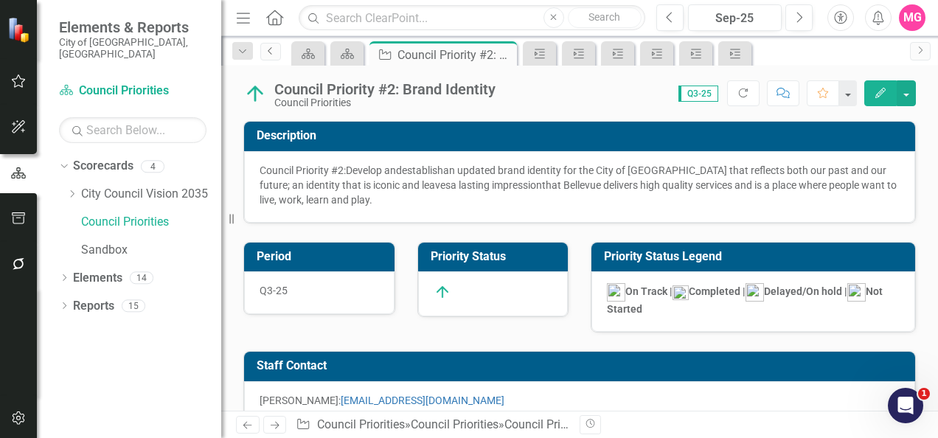 The height and width of the screenshot is (438, 938). I want to click on p: Council Priority #2:, so click(580, 185).